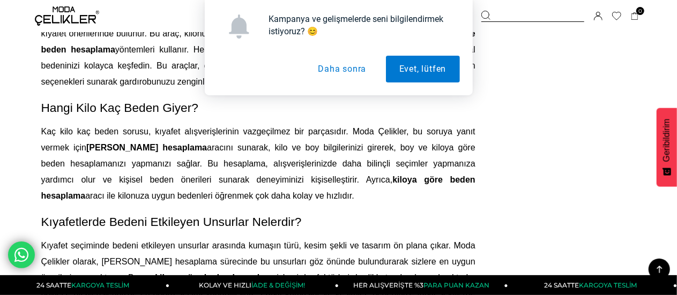 The width and height of the screenshot is (677, 295). What do you see at coordinates (258, 164) in the screenshot?
I see `span: Kaç kilo kaç beden sorusu, kıyafet alışverişlerinin vazgeçilmez bir parçasıdır. Moda Çelikler, bu...` at bounding box center [258, 164].